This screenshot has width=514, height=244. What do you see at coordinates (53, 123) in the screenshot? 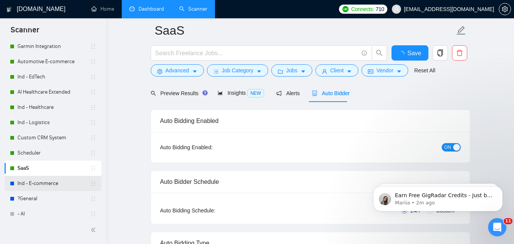
I see `li: Ind - Logistics` at bounding box center [53, 123].